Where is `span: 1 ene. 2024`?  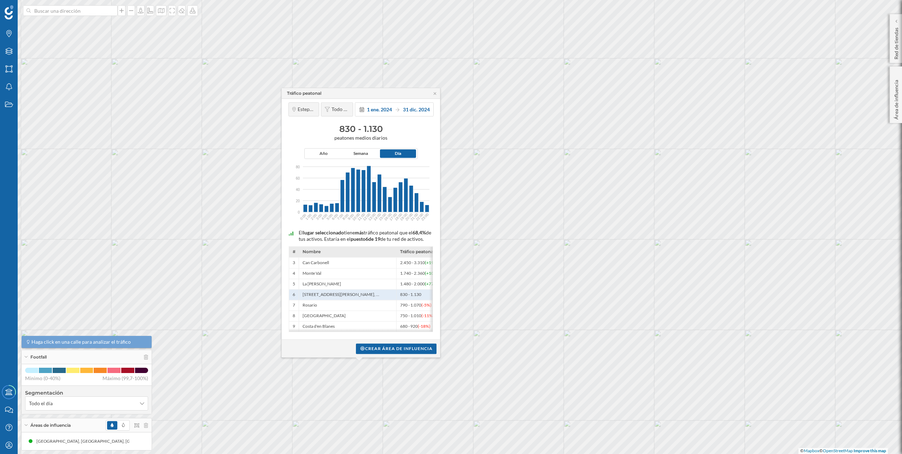
span: 1 ene. 2024 is located at coordinates (379, 109).